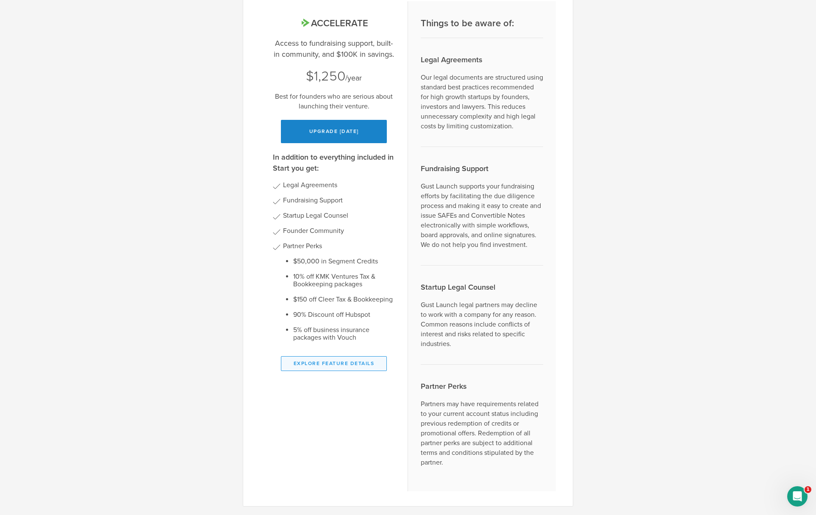 The width and height of the screenshot is (816, 515). I want to click on p: Best for founders who are serious about launching their venture., so click(334, 102).